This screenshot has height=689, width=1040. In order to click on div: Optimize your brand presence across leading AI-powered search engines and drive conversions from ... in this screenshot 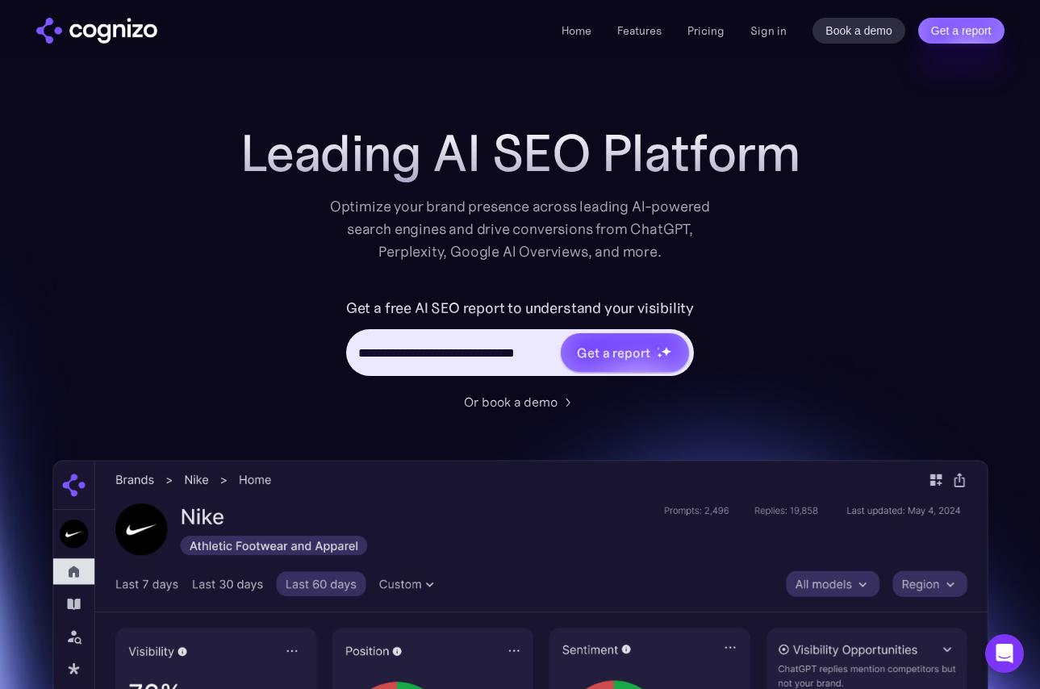, I will do `click(520, 229)`.